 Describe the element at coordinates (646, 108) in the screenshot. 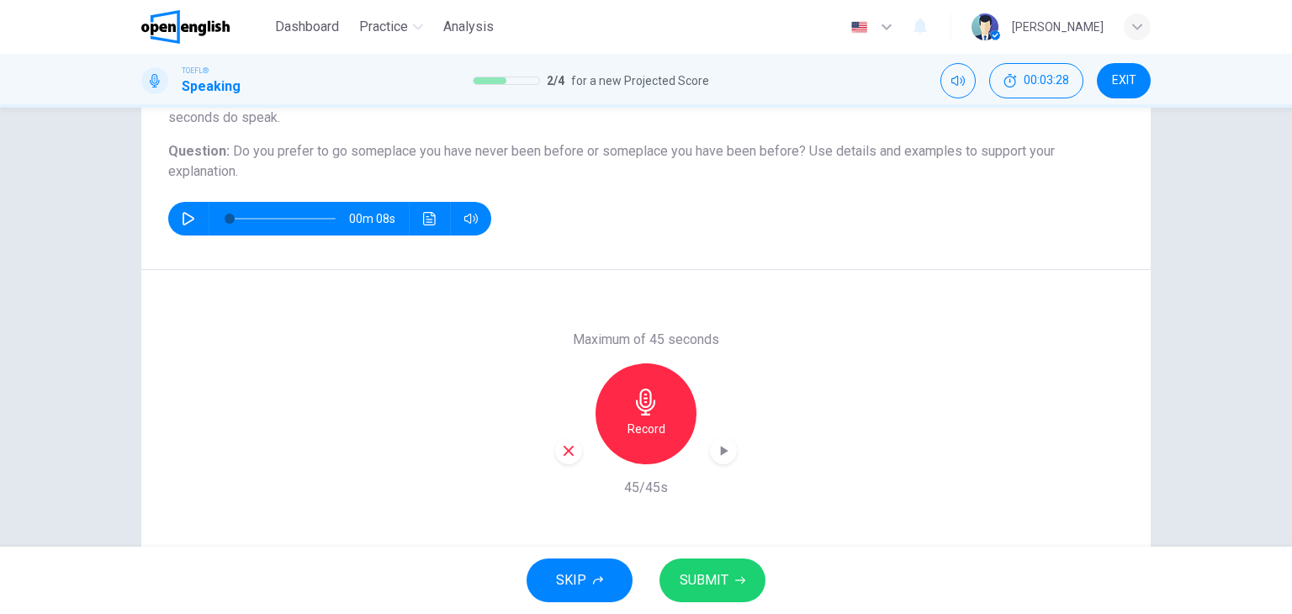

I see `h6: Directions :` at that location.